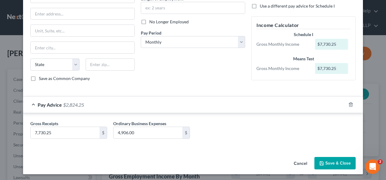 This screenshot has width=386, height=180. Describe the element at coordinates (335, 163) in the screenshot. I see `button: Save & Close` at that location.